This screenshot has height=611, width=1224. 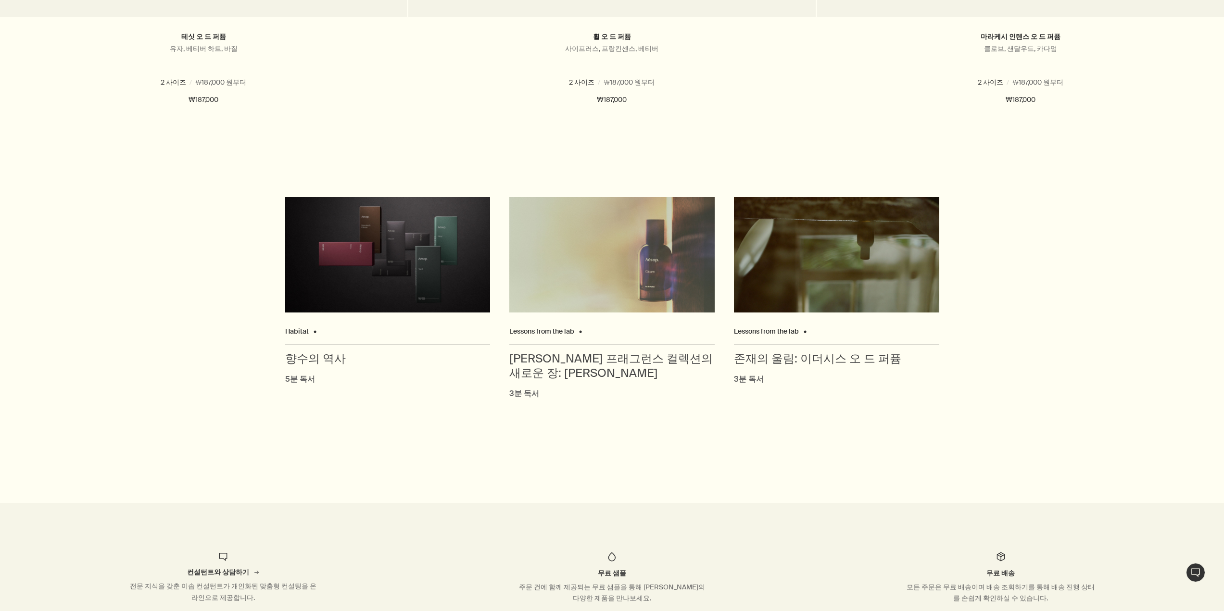 I want to click on img: A reflection of an Eidesis Eau de Parfum bottle in a pool of rippling water., so click(x=836, y=255).